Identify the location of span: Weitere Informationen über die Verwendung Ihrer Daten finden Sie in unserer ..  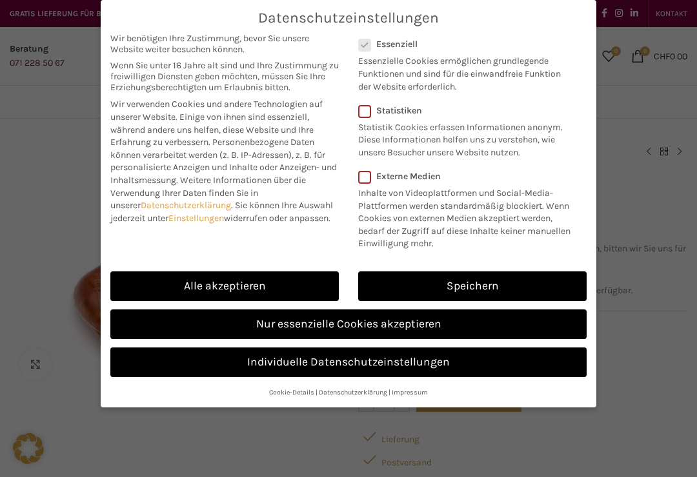
(208, 193).